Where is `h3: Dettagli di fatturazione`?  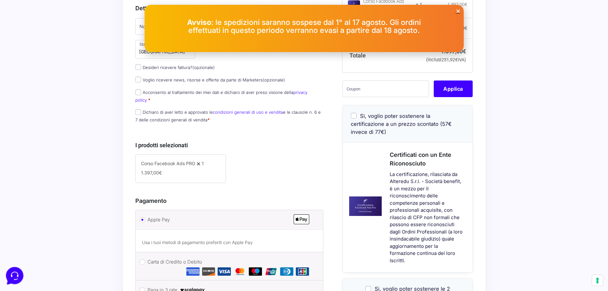
h3: Dettagli di fatturazione is located at coordinates (229, 8).